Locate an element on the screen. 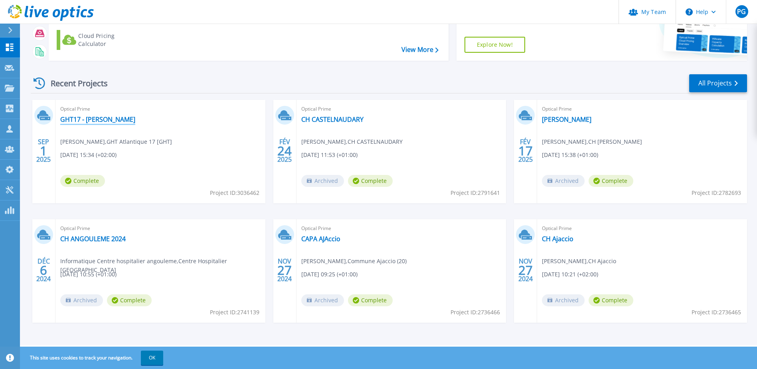  span: 1 is located at coordinates (44, 151).